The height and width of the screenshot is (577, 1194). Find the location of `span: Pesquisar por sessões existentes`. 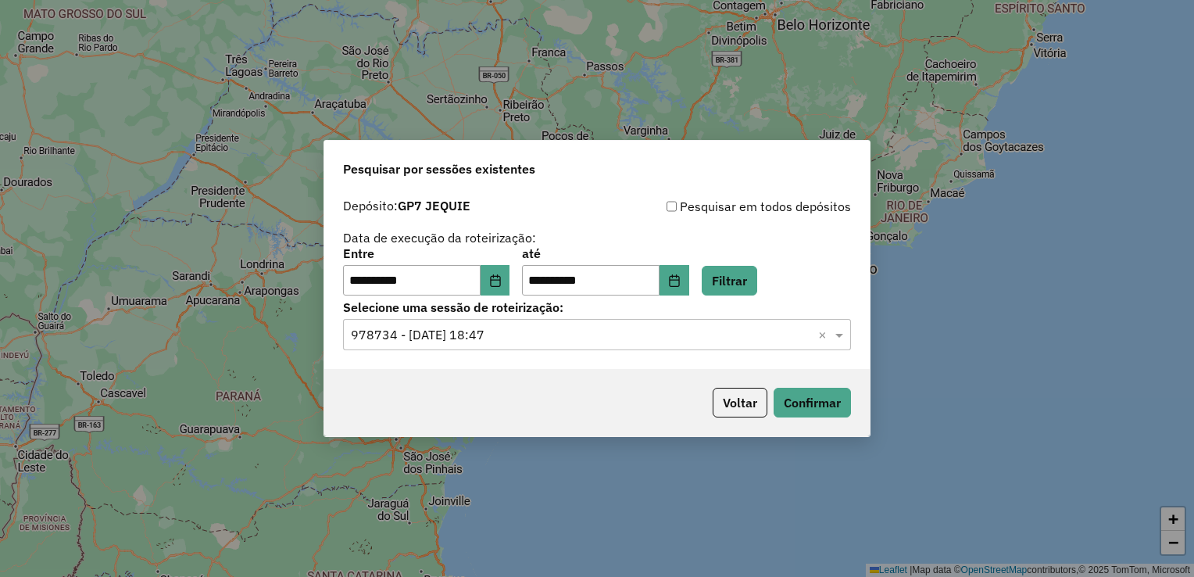

span: Pesquisar por sessões existentes is located at coordinates (439, 169).